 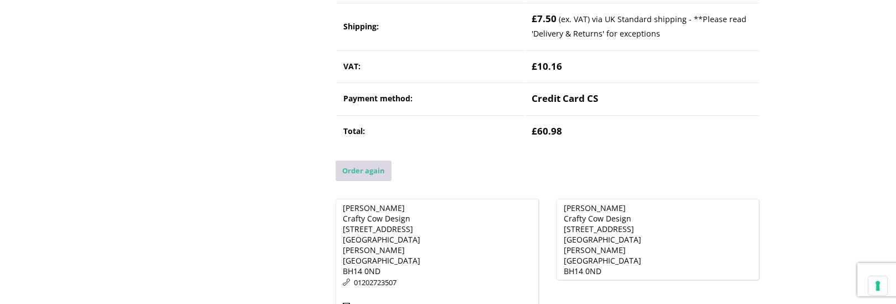 I want to click on td: Credit Card CS, so click(x=642, y=98).